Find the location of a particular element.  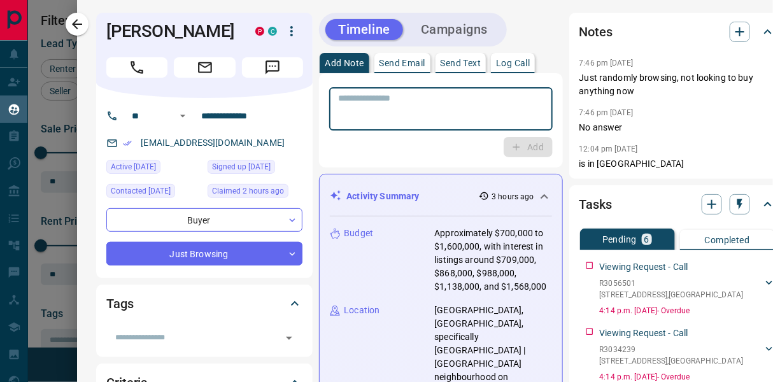

p: Budget is located at coordinates (359, 233).